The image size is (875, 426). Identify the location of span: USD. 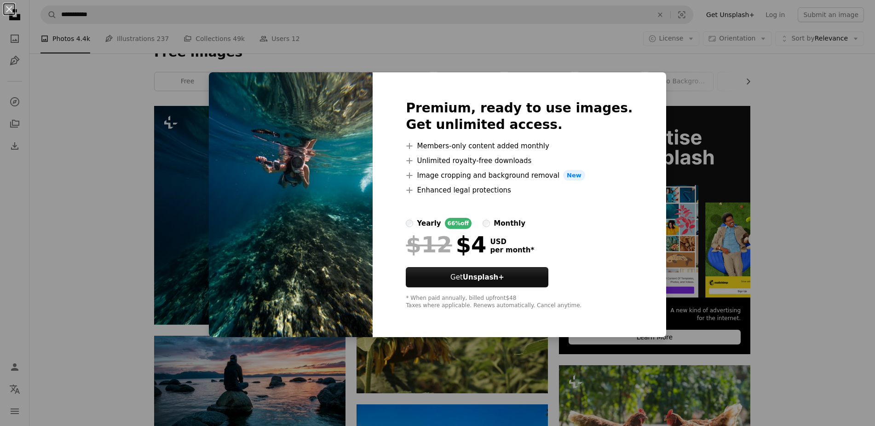
(512, 242).